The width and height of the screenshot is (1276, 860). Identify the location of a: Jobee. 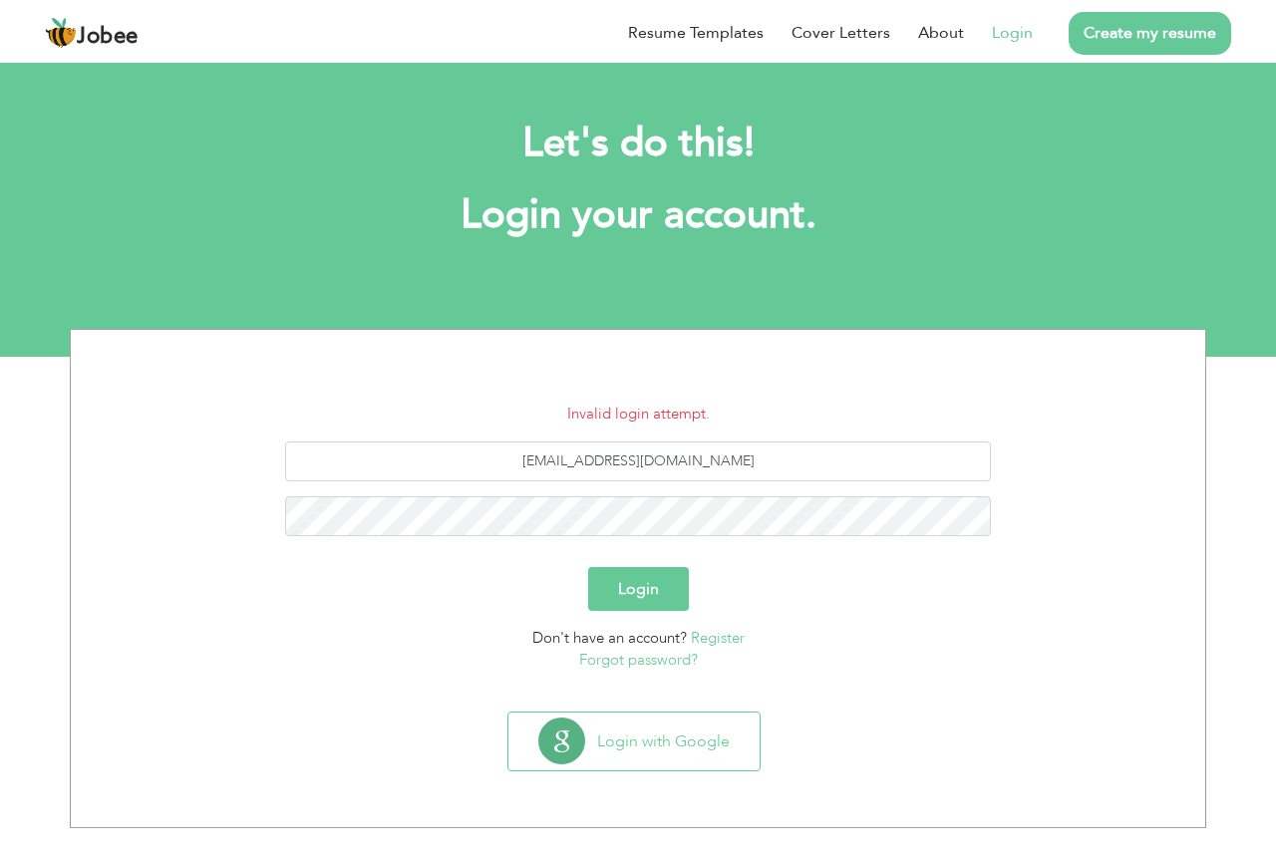
(92, 33).